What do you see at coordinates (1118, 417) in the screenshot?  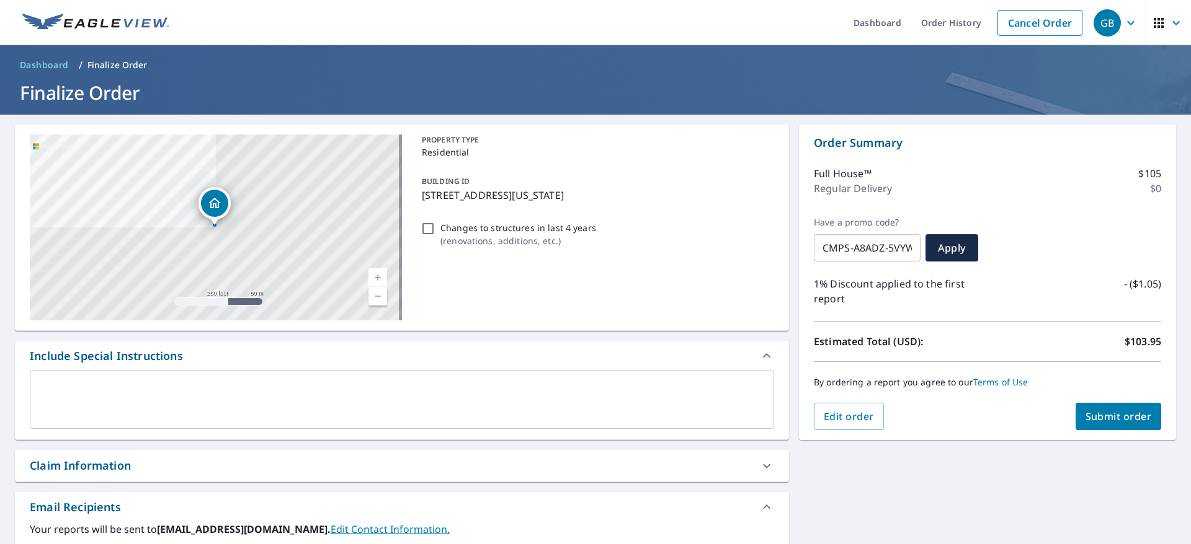 I see `span: Submit order` at bounding box center [1118, 417].